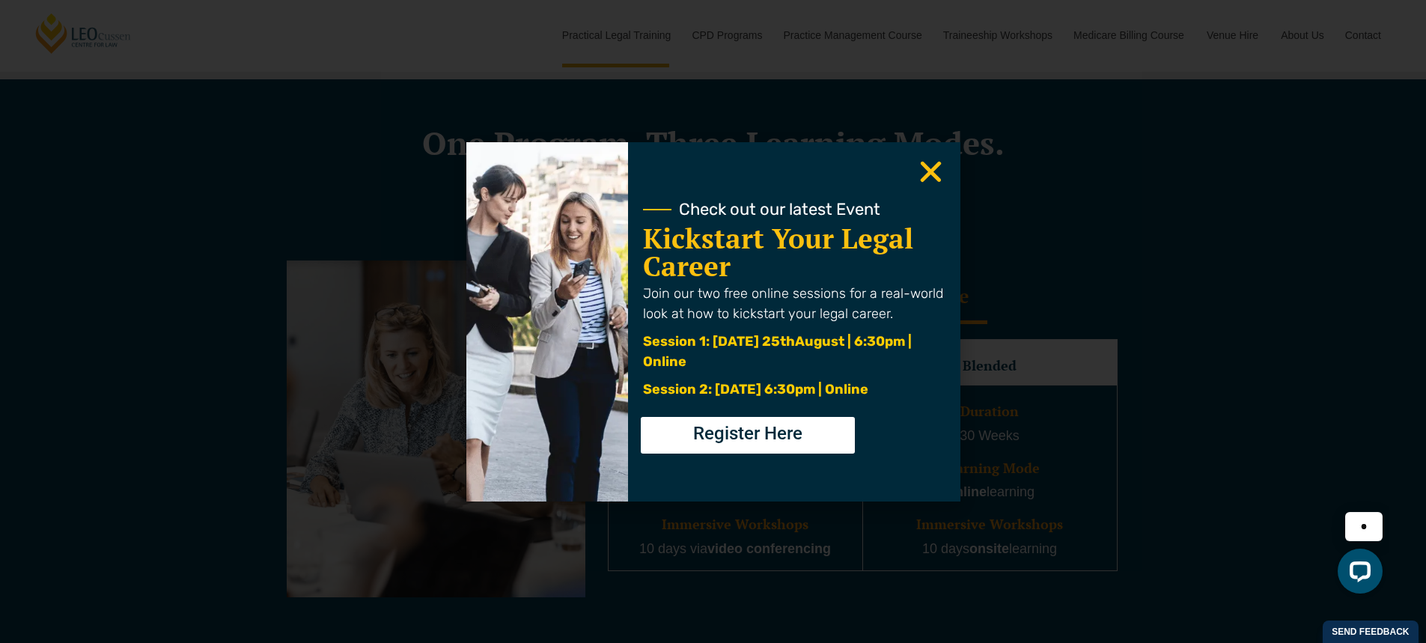  Describe the element at coordinates (779, 210) in the screenshot. I see `span: Check out our latest Event` at that location.